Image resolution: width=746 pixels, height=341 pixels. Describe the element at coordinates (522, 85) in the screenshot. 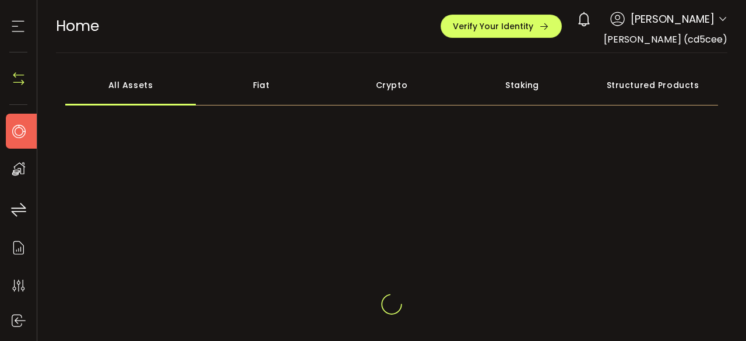

I see `div: Staking` at that location.